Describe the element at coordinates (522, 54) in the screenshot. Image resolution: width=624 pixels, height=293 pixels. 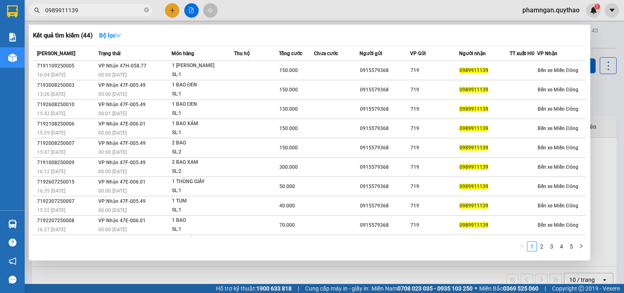
I see `span: TT xuất HĐ` at that location.